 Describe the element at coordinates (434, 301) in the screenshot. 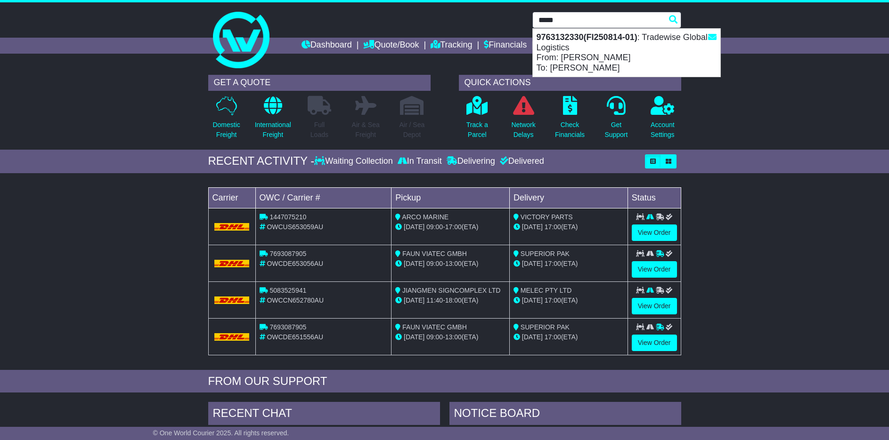

I see `span: 11:40` at that location.